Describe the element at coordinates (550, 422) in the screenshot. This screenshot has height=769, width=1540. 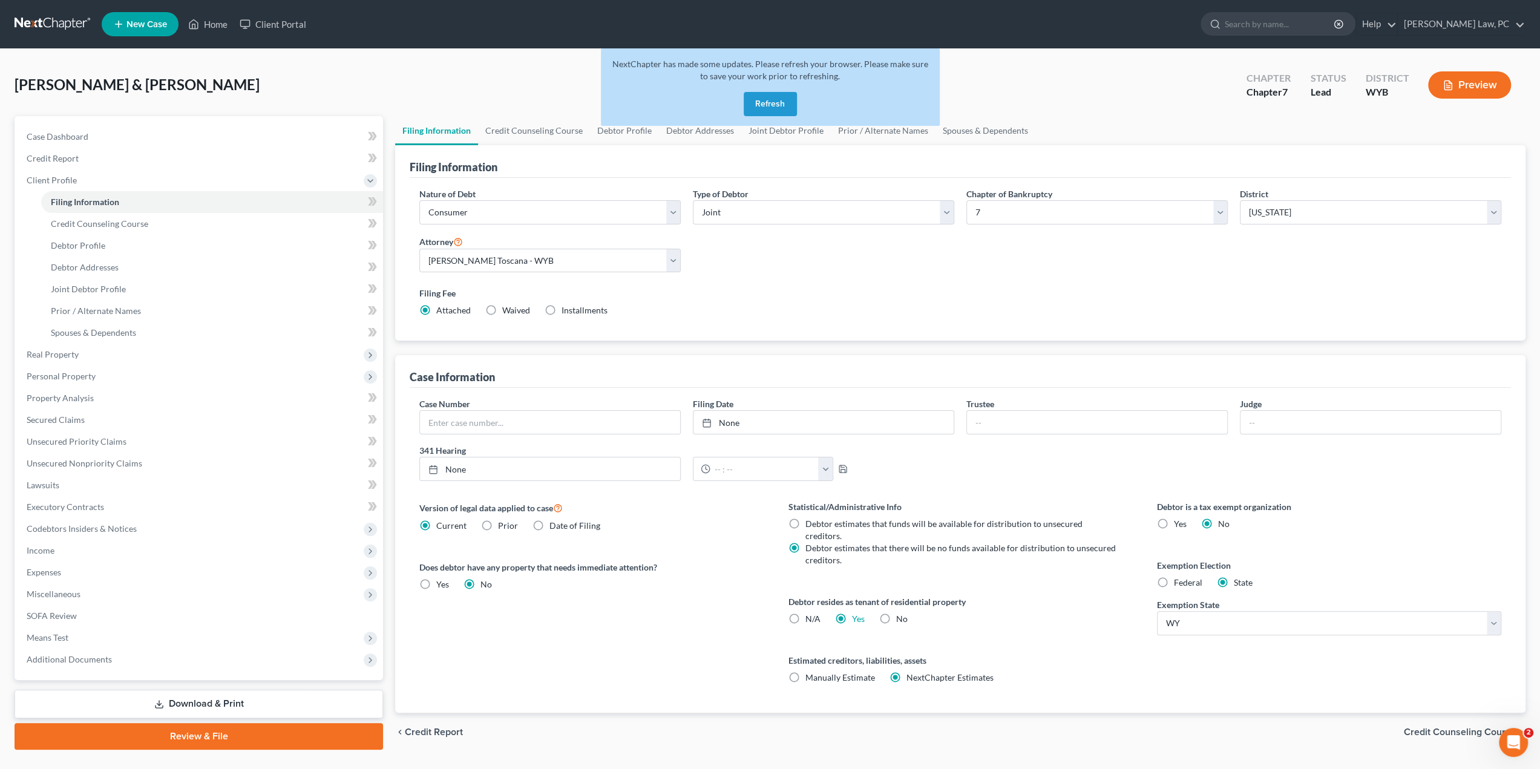
I see `input: Enter case number...` at that location.